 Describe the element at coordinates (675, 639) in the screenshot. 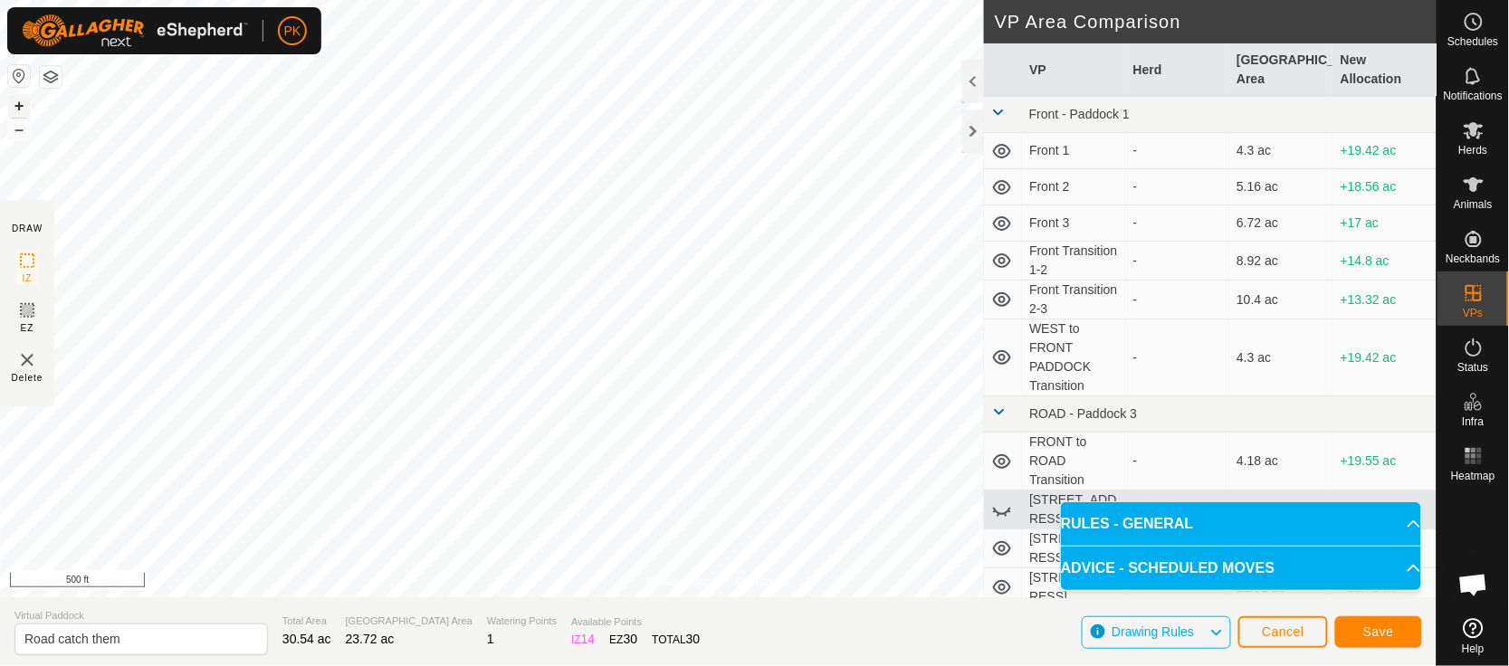

I see `div: TOTAL` at that location.